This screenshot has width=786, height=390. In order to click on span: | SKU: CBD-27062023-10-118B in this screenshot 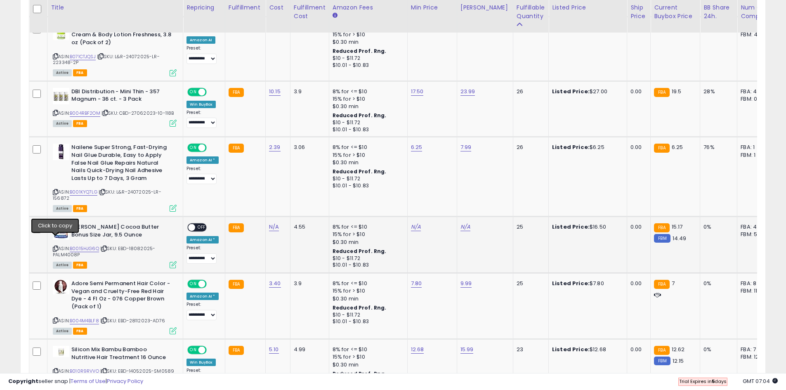, I will do `click(138, 113)`.